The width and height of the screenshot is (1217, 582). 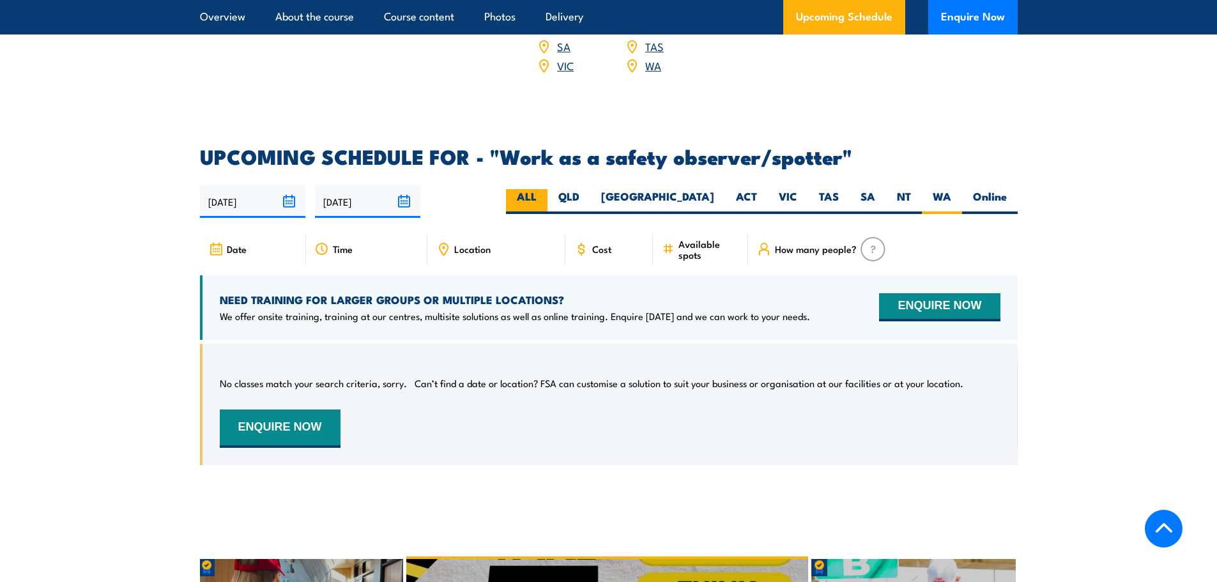 What do you see at coordinates (868, 201) in the screenshot?
I see `label: SA` at bounding box center [868, 201].